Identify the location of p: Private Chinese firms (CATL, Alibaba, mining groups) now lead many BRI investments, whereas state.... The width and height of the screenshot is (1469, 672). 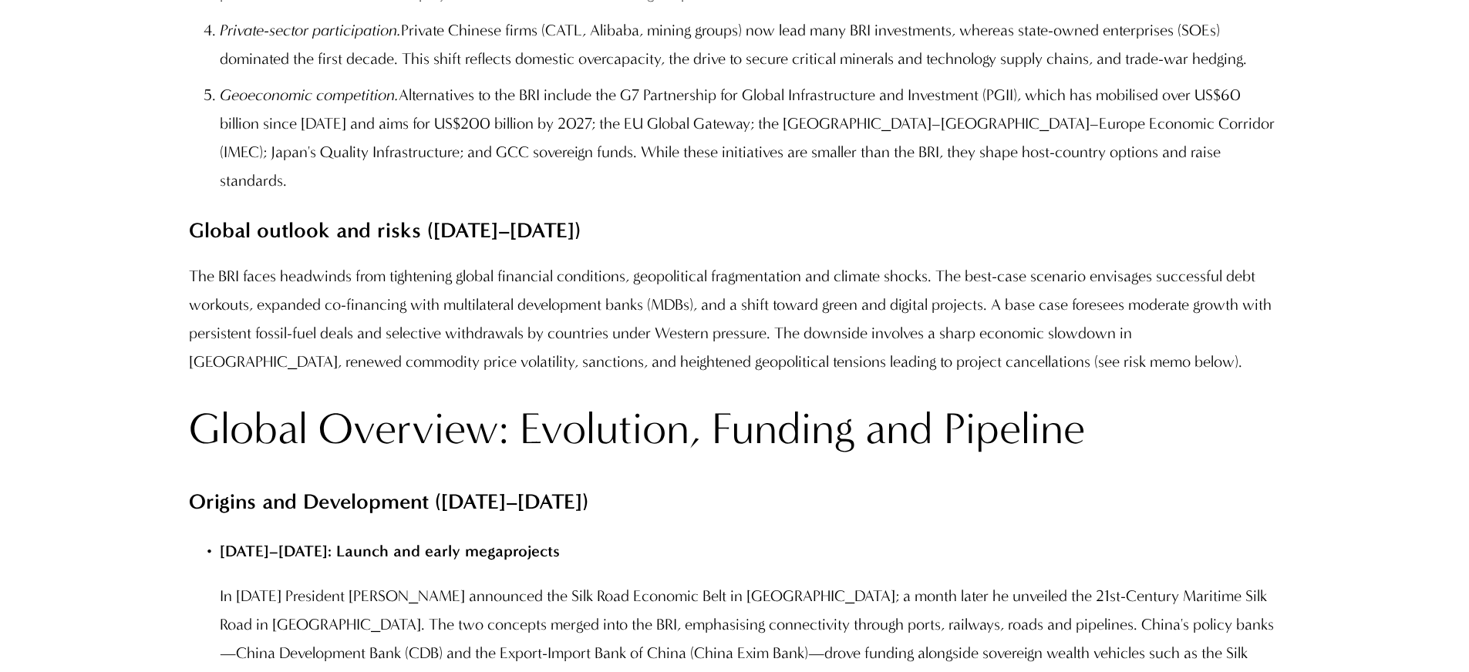
(749, 45).